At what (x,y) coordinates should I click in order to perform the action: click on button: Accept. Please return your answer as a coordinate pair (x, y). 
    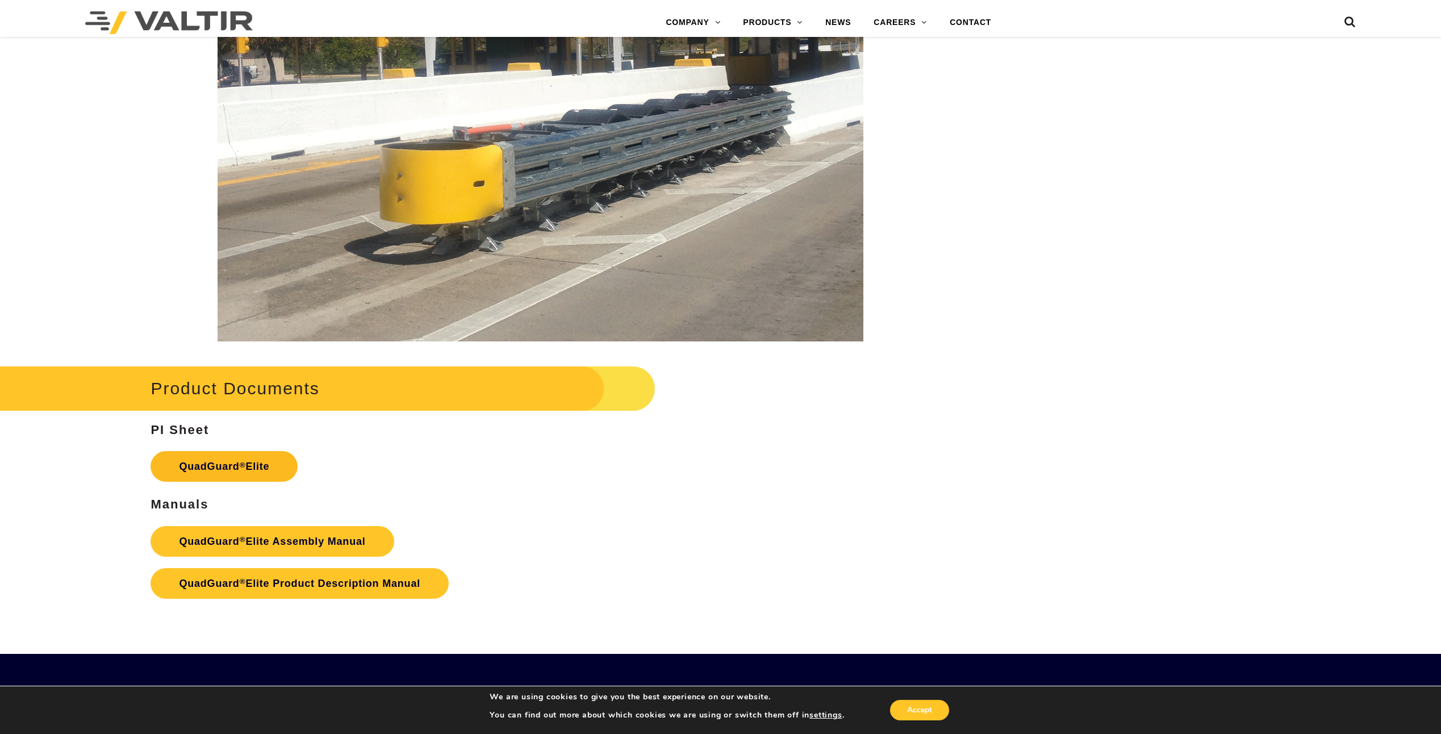
    Looking at the image, I should click on (920, 710).